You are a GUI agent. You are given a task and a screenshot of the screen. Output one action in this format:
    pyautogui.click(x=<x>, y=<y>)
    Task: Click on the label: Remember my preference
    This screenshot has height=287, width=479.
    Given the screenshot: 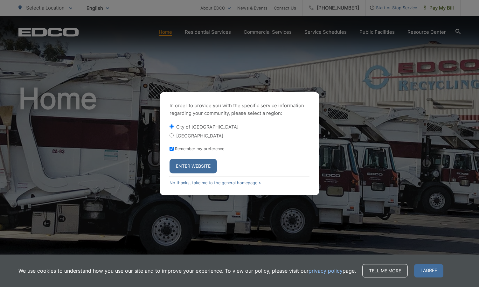 What is the action you would take?
    pyautogui.click(x=199, y=149)
    